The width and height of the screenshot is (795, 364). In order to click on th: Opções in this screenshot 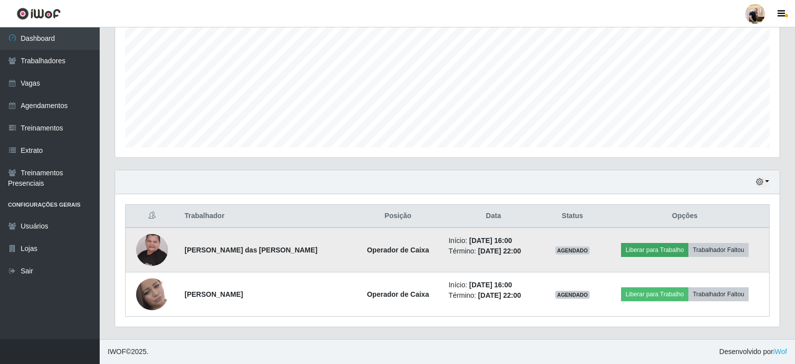, I will do `click(684, 216)`.